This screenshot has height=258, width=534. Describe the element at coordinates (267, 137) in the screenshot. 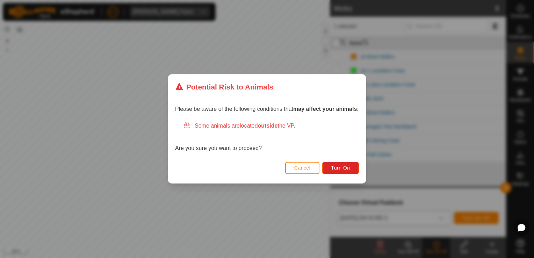

I see `div: Are you sure you want to proceed?` at that location.